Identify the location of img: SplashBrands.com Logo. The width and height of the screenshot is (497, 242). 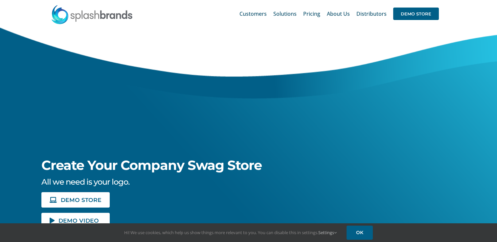
(92, 14).